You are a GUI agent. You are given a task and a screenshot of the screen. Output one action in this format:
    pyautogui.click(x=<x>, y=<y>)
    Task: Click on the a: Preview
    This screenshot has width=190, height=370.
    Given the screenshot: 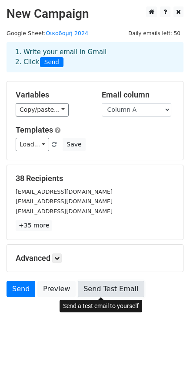 What is the action you would take?
    pyautogui.click(x=56, y=289)
    